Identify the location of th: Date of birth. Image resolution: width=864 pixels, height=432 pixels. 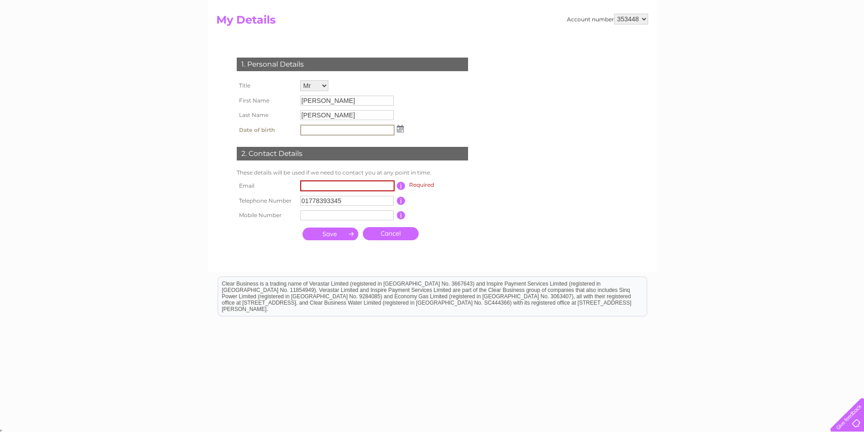
(266, 130).